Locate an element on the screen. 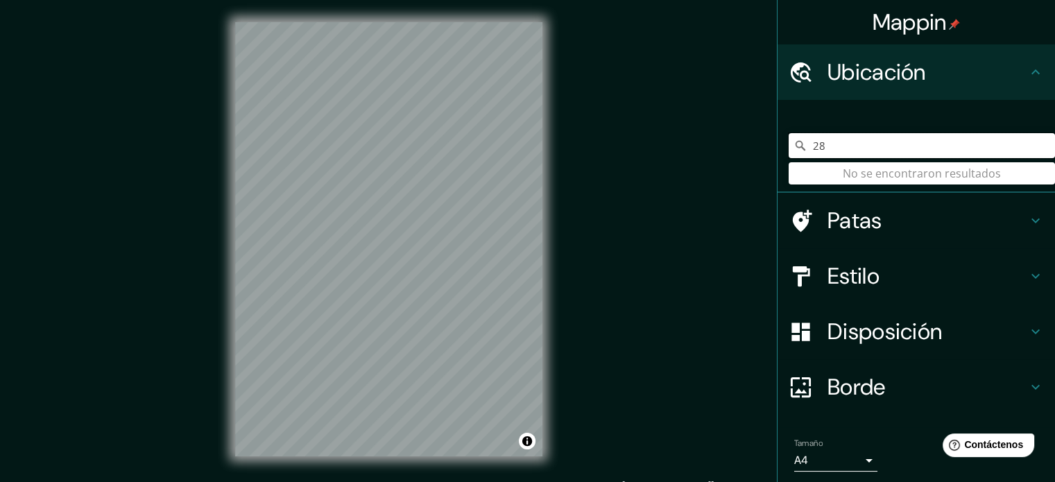  font: Estilo is located at coordinates (853, 276).